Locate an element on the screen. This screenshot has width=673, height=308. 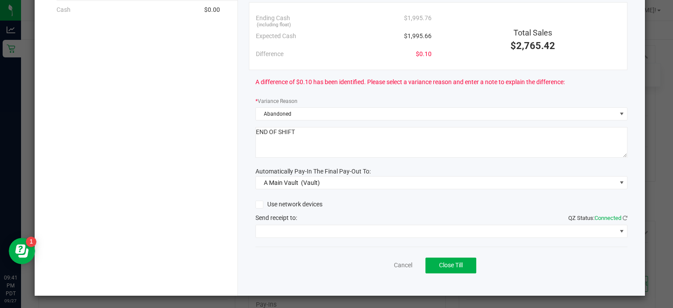
span: (Vault) is located at coordinates (310, 183).